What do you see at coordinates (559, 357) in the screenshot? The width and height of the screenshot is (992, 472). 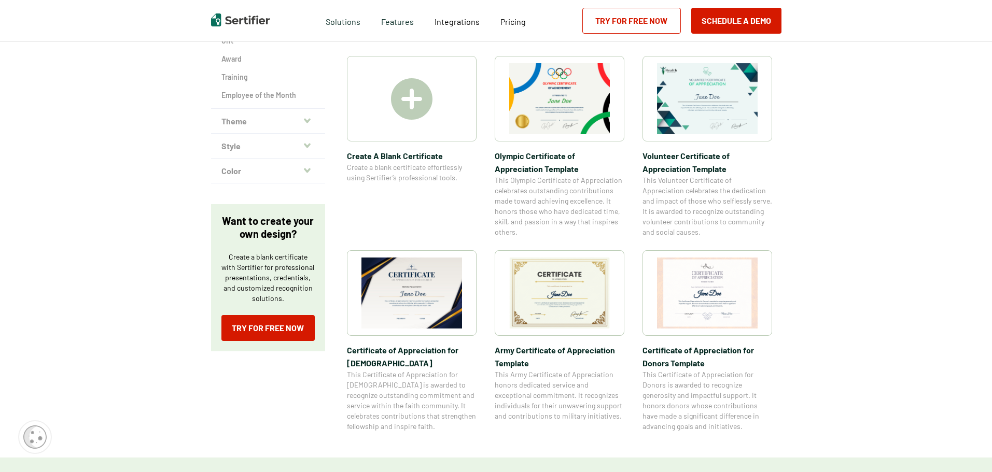 I see `span: Army Certificate of Appreciation​ Template` at bounding box center [559, 357].